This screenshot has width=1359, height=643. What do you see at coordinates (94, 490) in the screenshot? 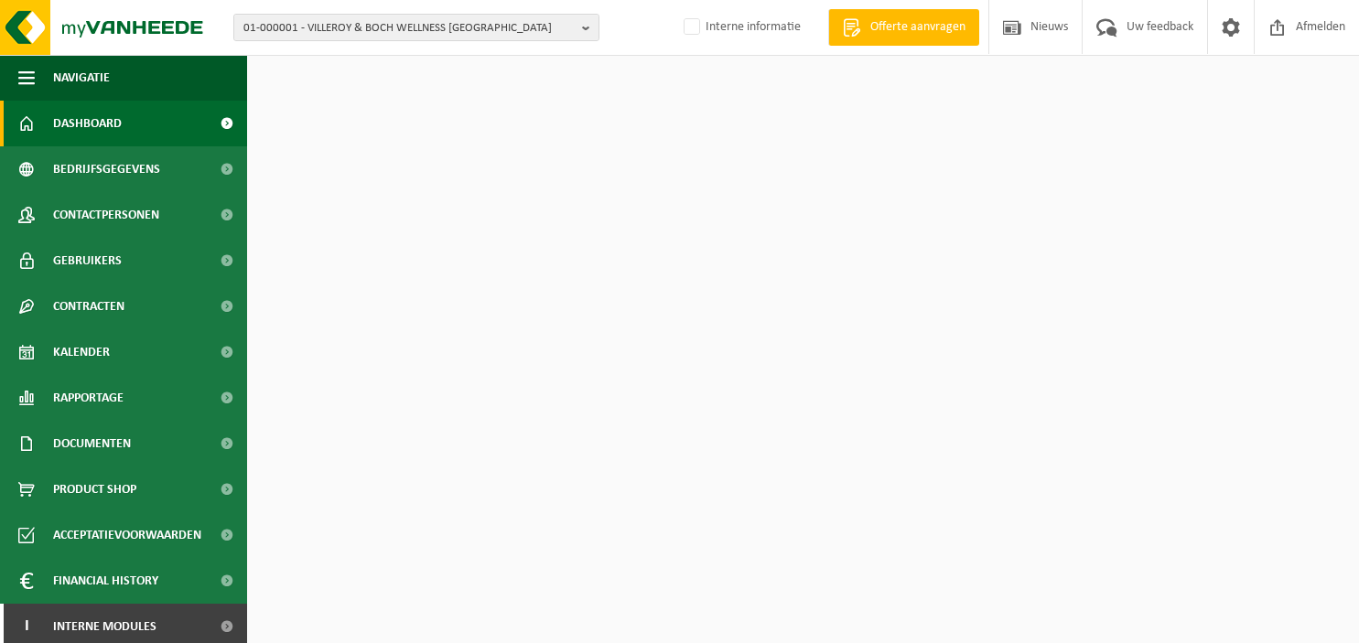
I see `span: Product Shop` at bounding box center [94, 490].